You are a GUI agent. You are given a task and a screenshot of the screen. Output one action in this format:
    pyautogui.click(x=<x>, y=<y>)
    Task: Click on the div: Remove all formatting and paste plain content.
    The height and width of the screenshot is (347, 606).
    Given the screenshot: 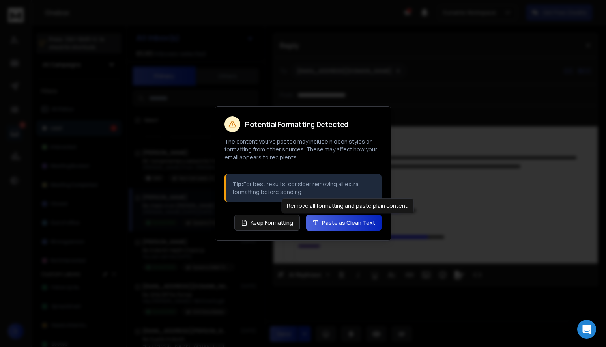 What is the action you would take?
    pyautogui.click(x=347, y=206)
    